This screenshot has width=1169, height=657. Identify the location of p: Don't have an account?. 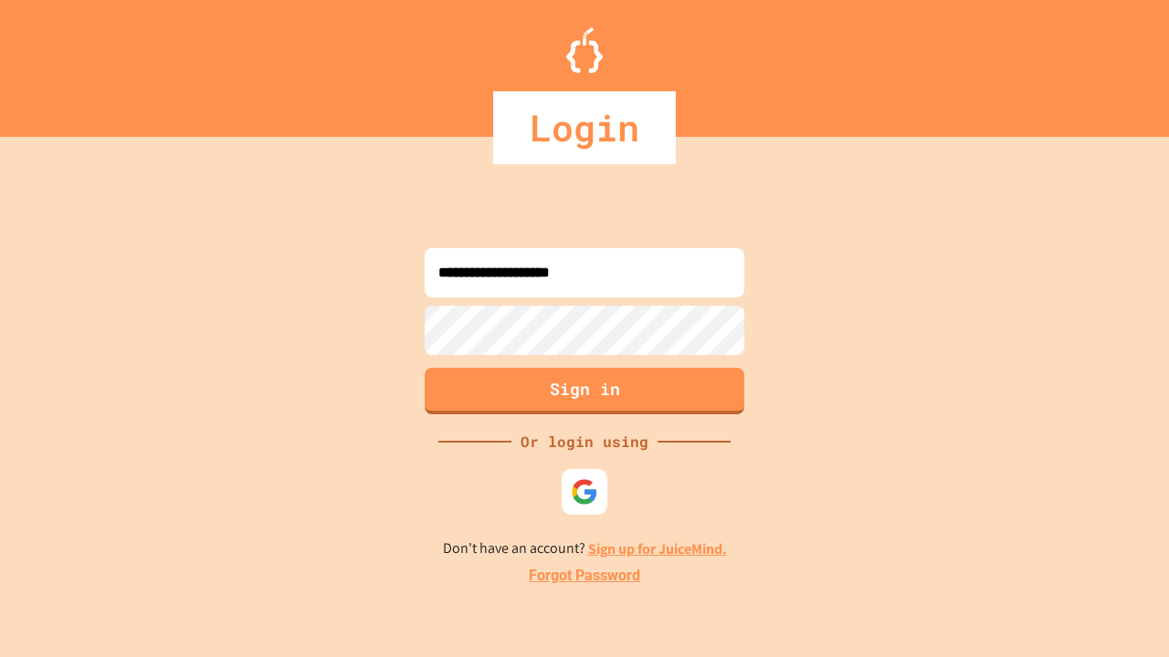
(584, 549).